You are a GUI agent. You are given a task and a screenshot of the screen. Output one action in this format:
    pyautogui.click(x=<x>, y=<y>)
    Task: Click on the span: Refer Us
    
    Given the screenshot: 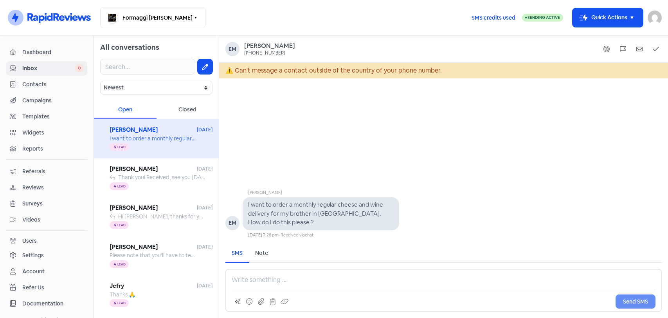 What is the action you would take?
    pyautogui.click(x=53, y=287)
    